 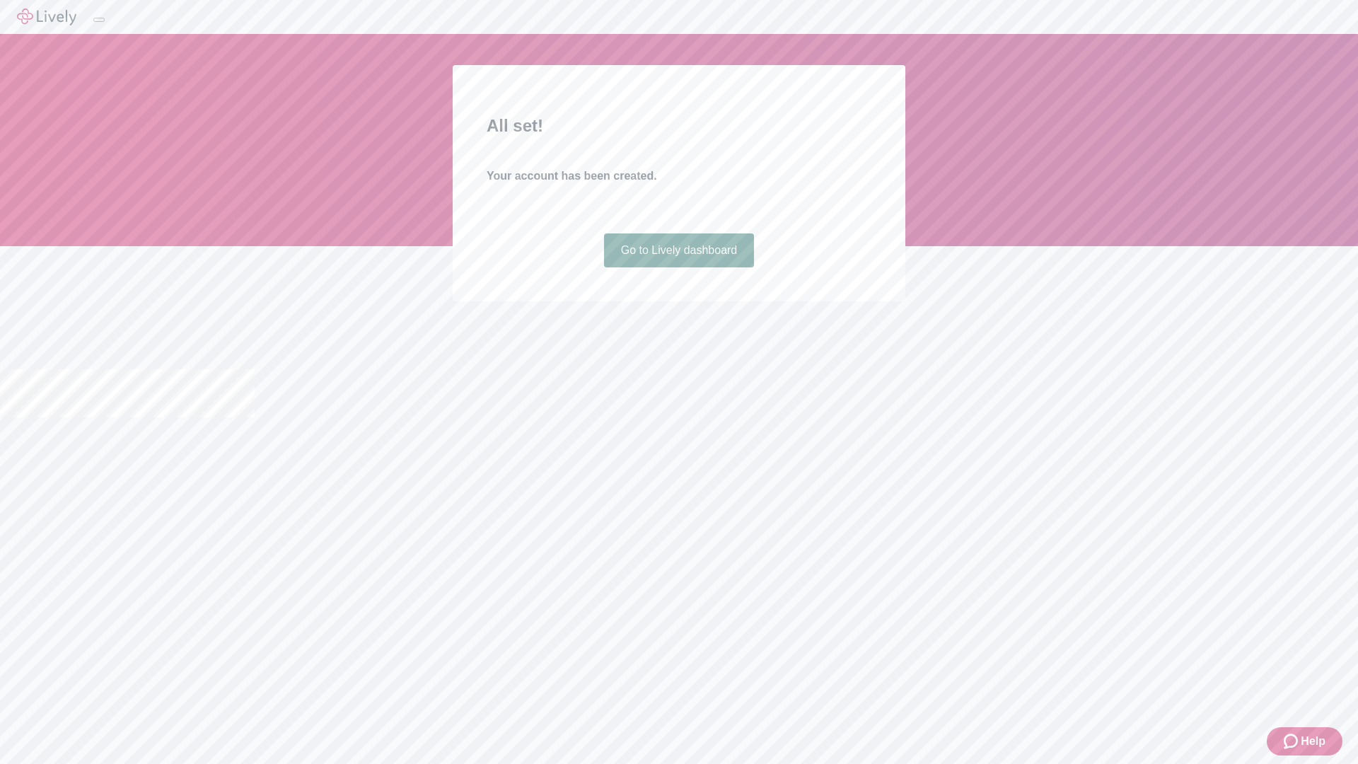 I want to click on button: Zendesk support iconHelp, so click(x=1304, y=741).